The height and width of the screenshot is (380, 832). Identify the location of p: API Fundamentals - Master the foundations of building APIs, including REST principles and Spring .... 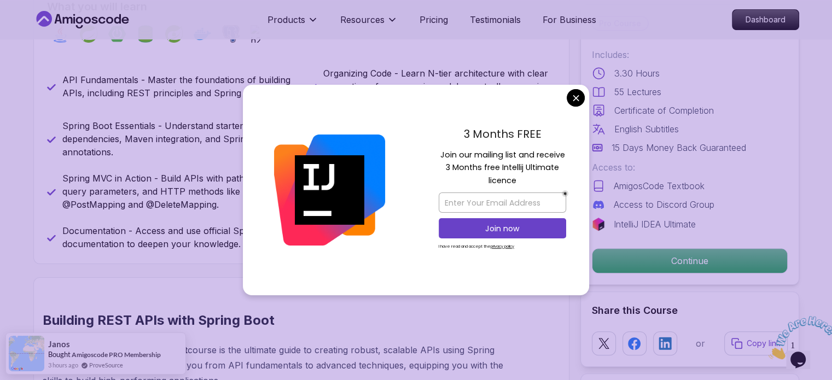
(178, 86).